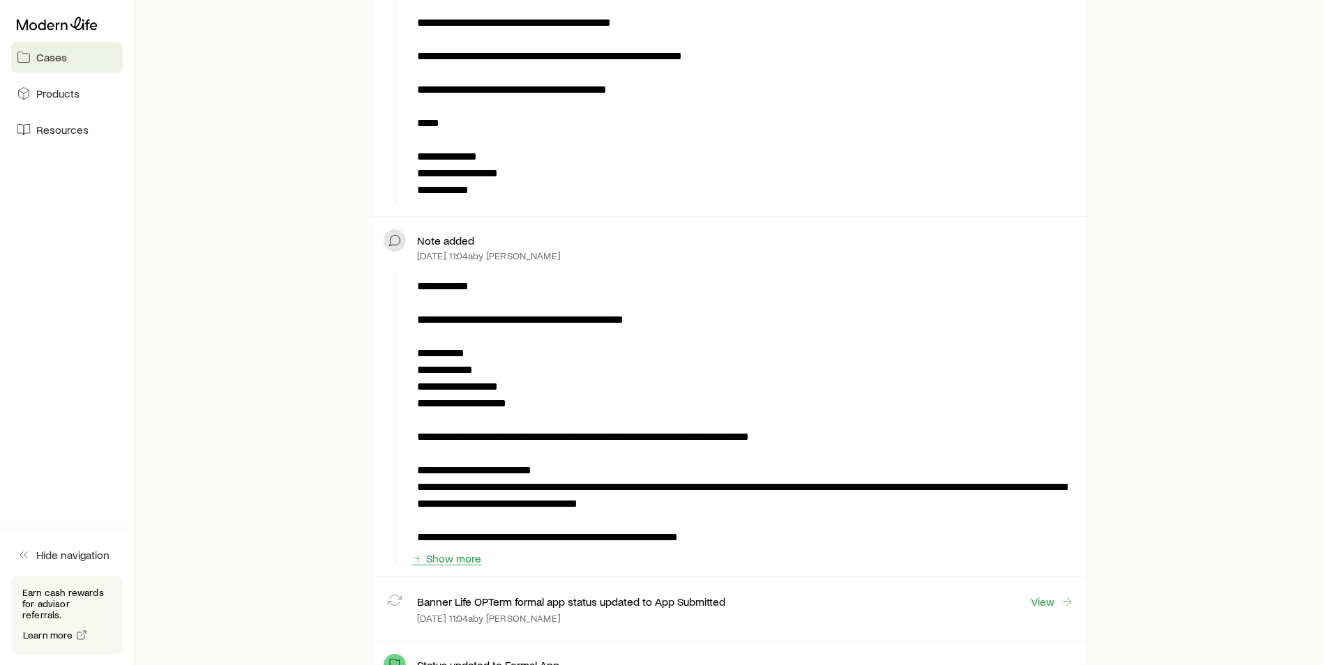 Image resolution: width=1323 pixels, height=665 pixels. Describe the element at coordinates (62, 130) in the screenshot. I see `span: Resources` at that location.